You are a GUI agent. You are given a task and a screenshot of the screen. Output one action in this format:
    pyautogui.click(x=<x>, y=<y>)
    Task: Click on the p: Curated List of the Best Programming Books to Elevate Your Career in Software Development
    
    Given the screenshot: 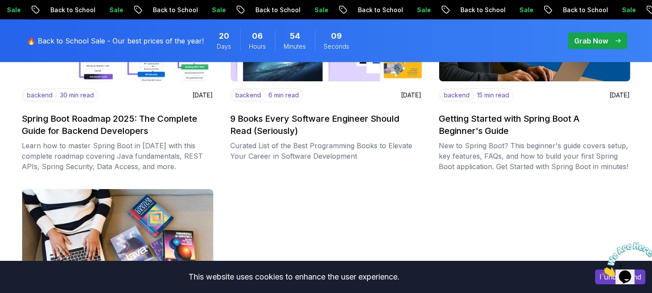 What is the action you would take?
    pyautogui.click(x=326, y=151)
    